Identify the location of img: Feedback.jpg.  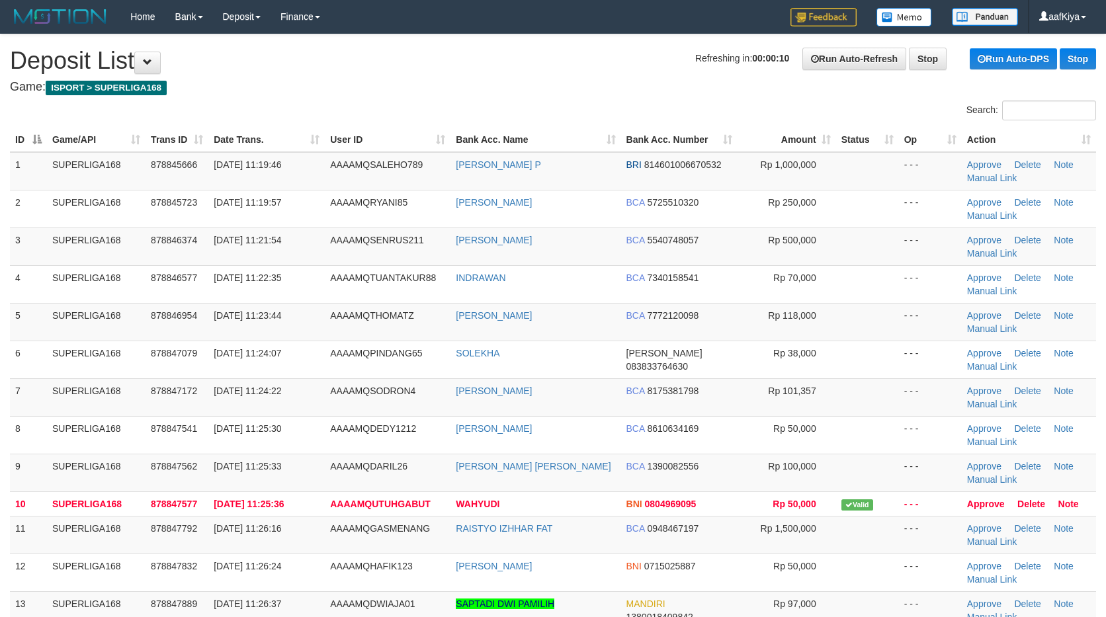
(824, 17).